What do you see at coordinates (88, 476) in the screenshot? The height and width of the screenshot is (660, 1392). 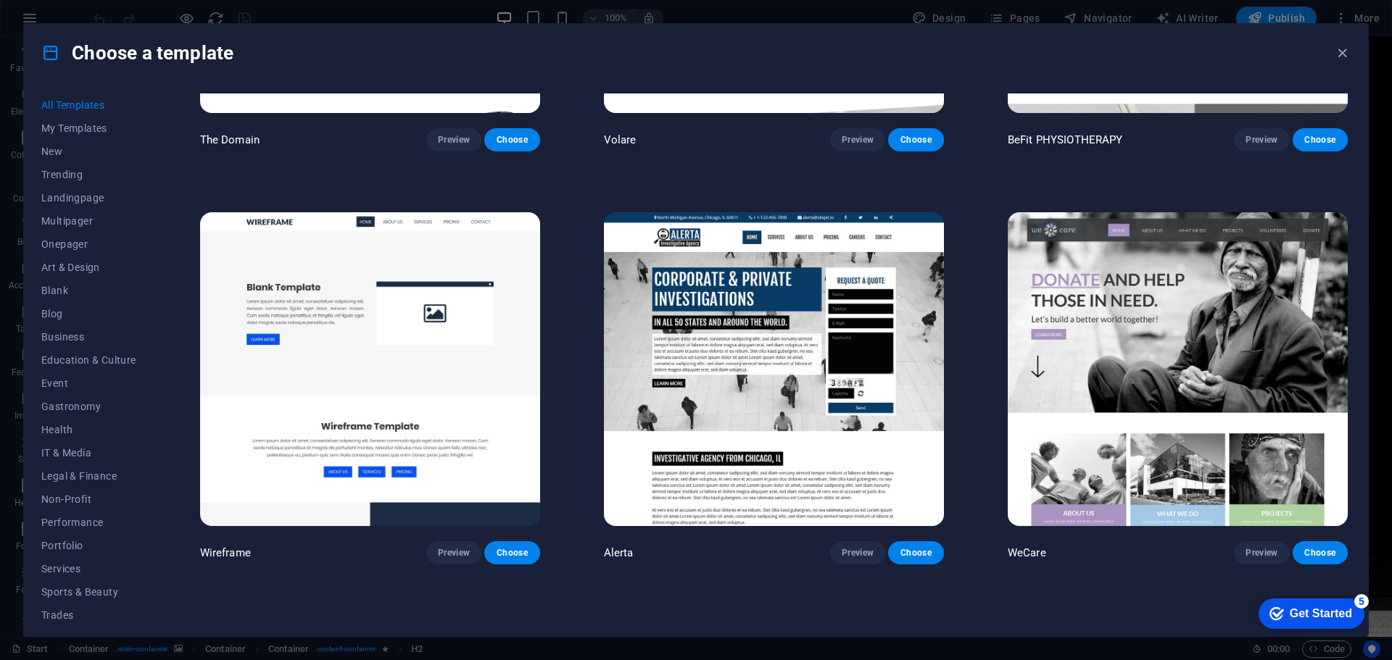 I see `button: Legal & Finance` at bounding box center [88, 476].